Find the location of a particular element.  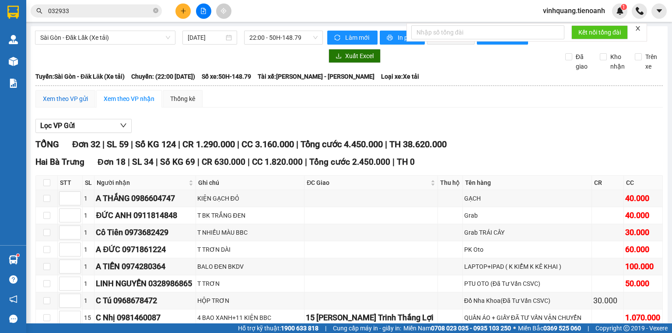

div: PTU OTO (Đã Tư Vấn CSVC) is located at coordinates (527, 284).